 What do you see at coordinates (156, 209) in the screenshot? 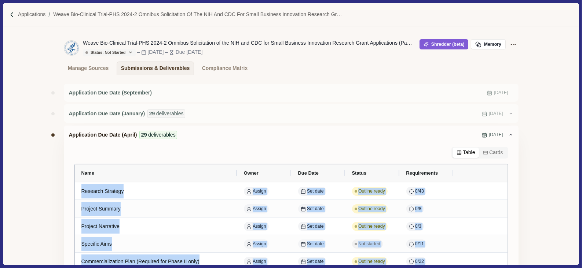
I see `div: Project Summary` at bounding box center [156, 209].